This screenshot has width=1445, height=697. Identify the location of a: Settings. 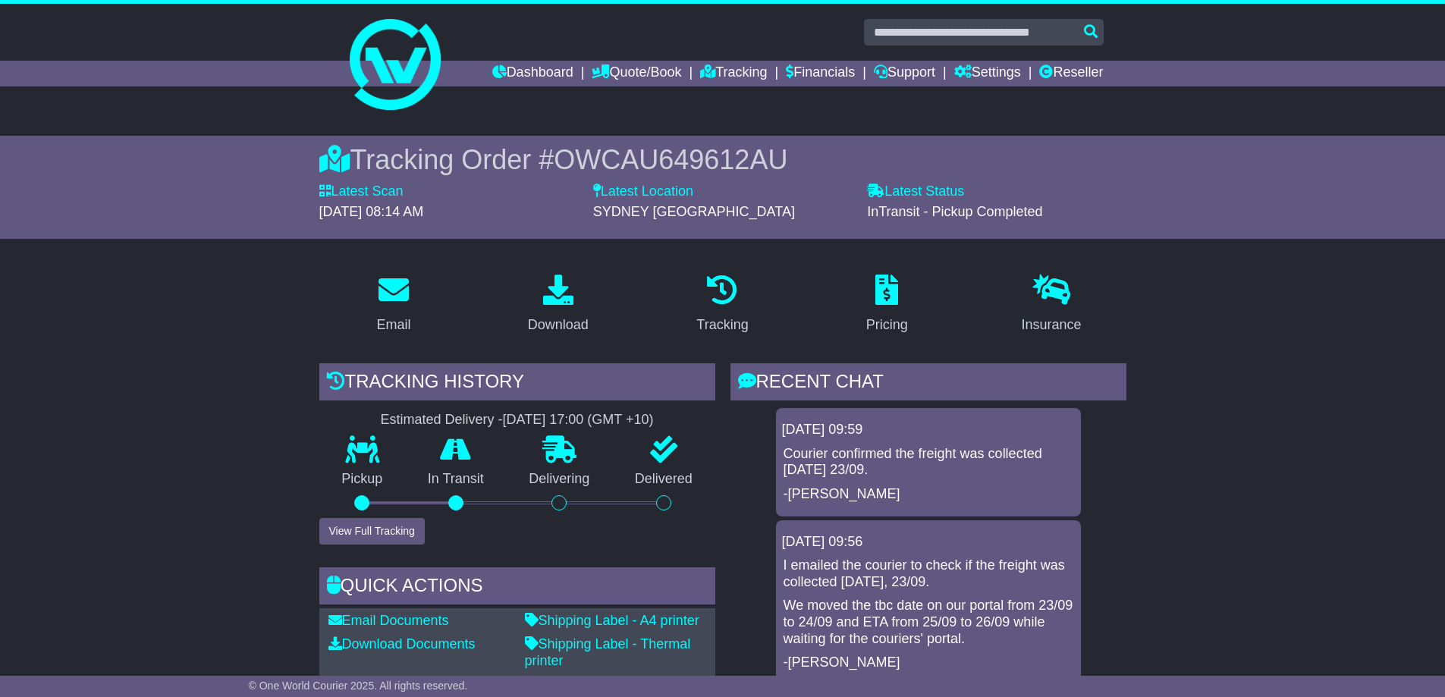
(987, 74).